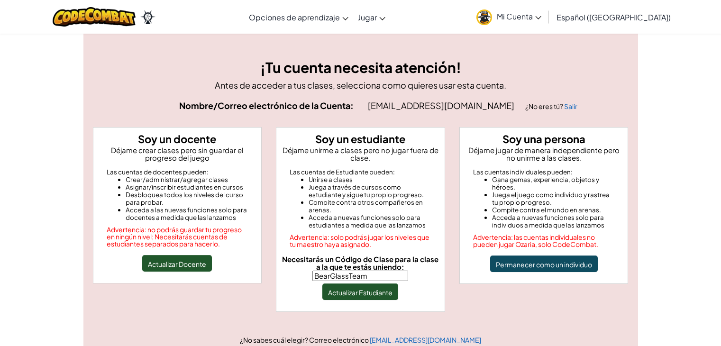  Describe the element at coordinates (360, 292) in the screenshot. I see `button: Actualizar Estudiante` at that location.